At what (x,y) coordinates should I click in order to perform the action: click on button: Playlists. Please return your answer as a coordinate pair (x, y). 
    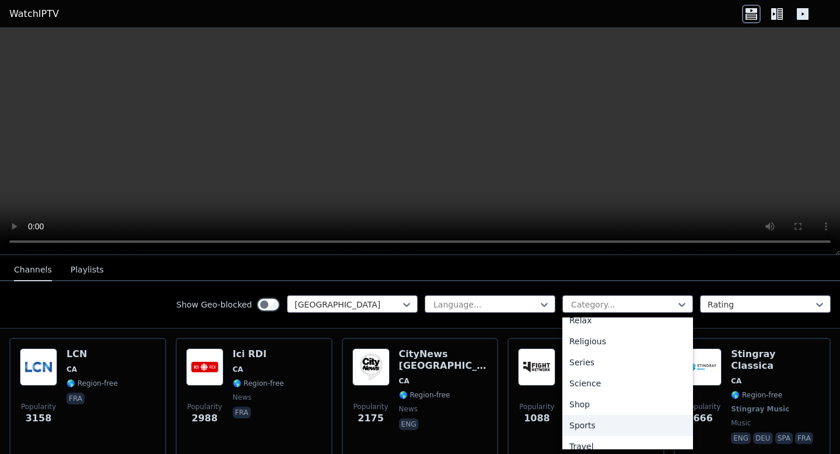
    Looking at the image, I should click on (87, 270).